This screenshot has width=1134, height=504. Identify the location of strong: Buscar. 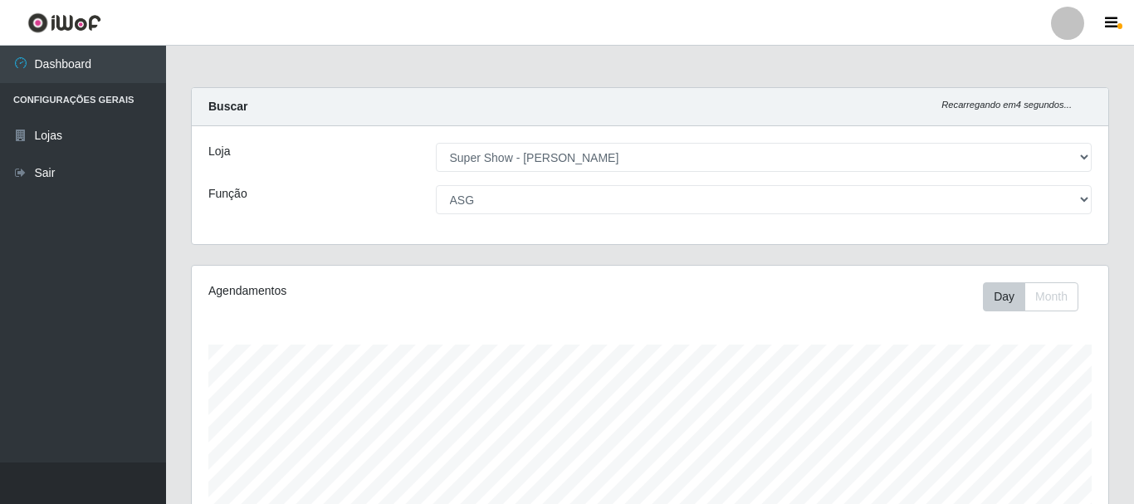
(227, 106).